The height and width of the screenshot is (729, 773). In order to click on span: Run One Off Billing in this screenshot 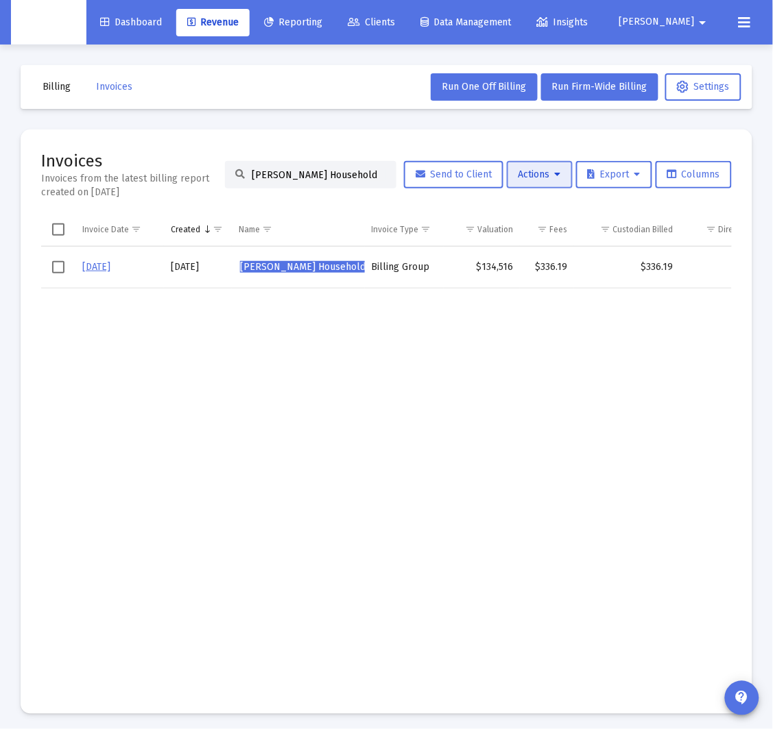, I will do `click(484, 86)`.